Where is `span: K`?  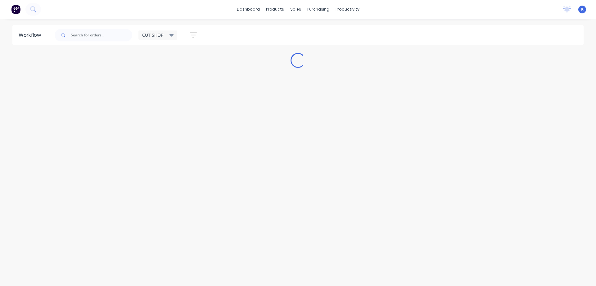 span: K is located at coordinates (583, 9).